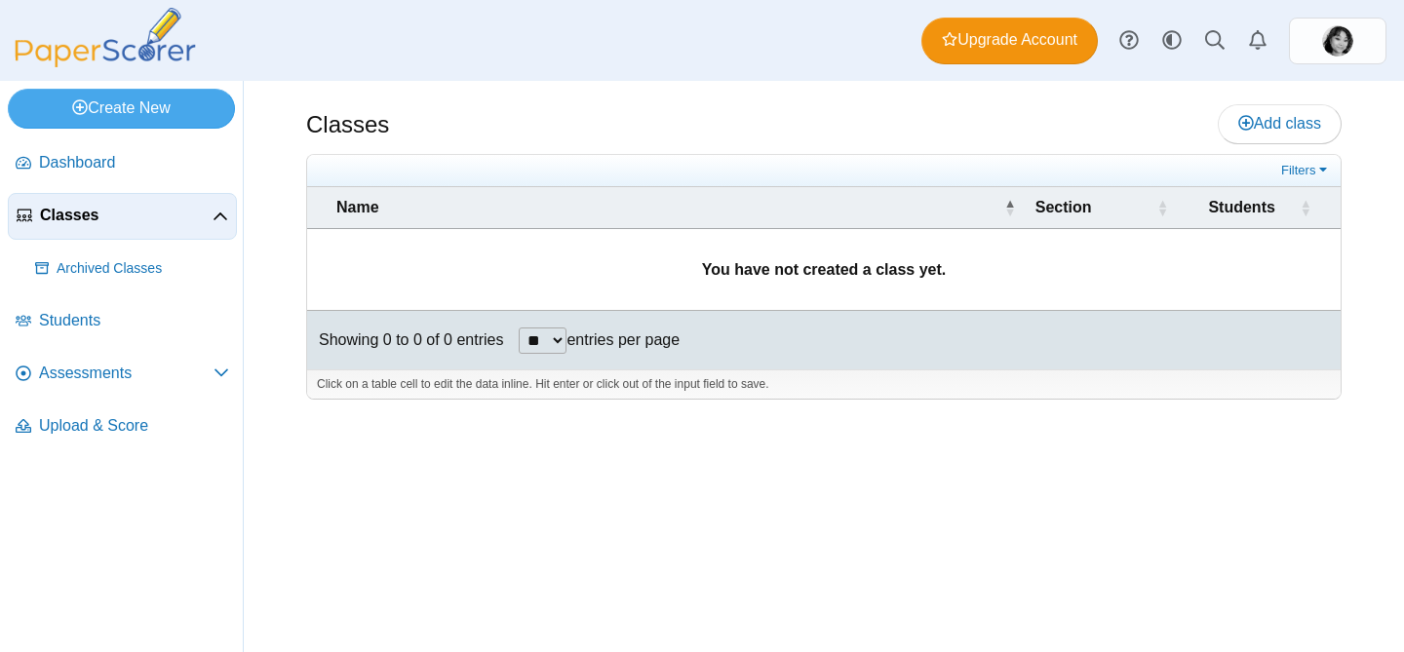 This screenshot has height=652, width=1404. What do you see at coordinates (1279, 124) in the screenshot?
I see `a: Add class` at bounding box center [1279, 124].